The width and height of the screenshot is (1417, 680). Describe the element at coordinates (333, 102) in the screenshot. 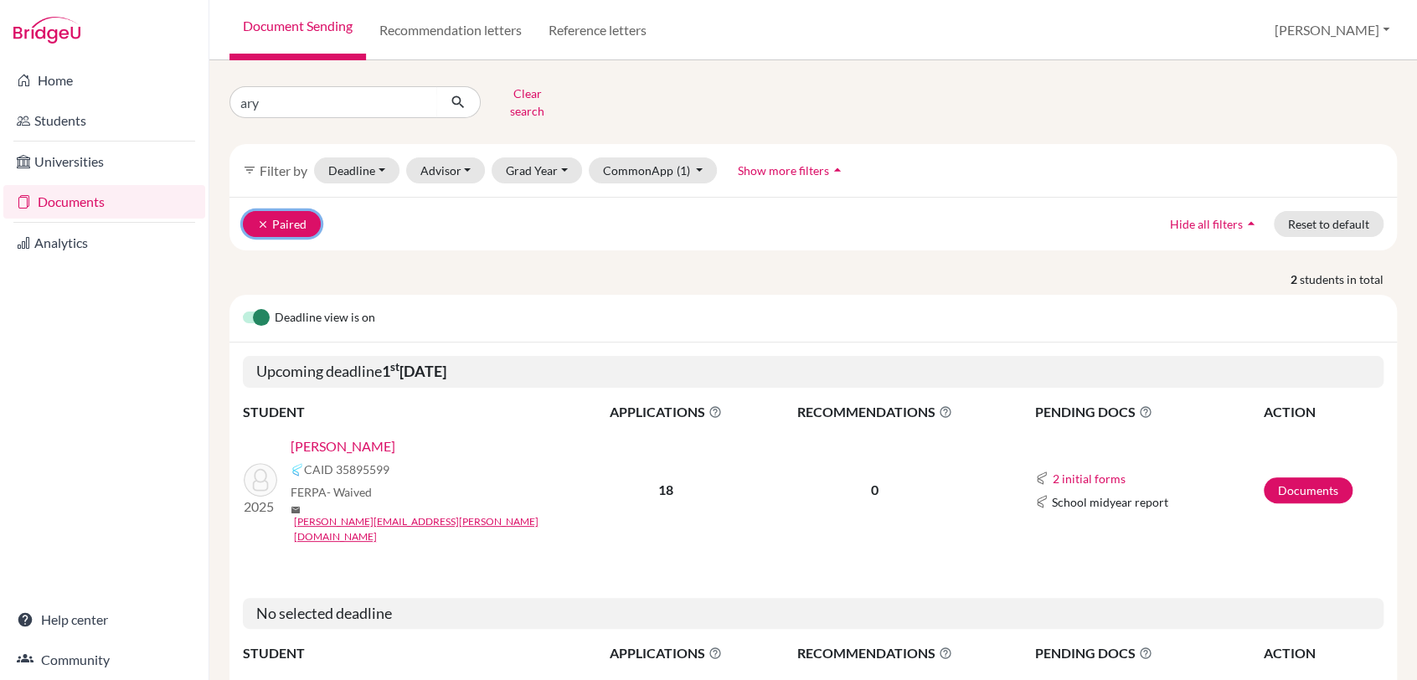

I see `input: Find student by name...` at that location.